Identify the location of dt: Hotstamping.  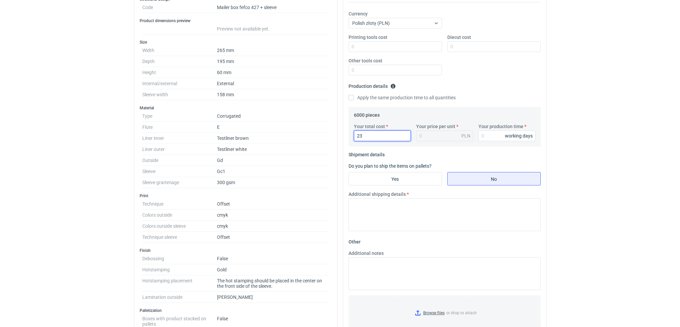
(180, 269).